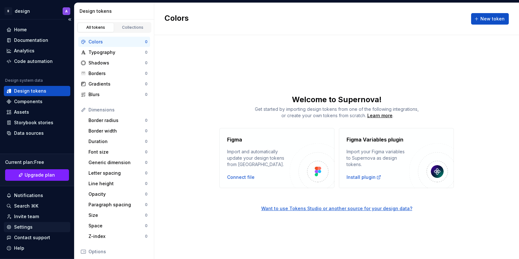 Image resolution: width=519 pixels, height=259 pixels. What do you see at coordinates (37, 51) in the screenshot?
I see `a: Analytics` at bounding box center [37, 51].